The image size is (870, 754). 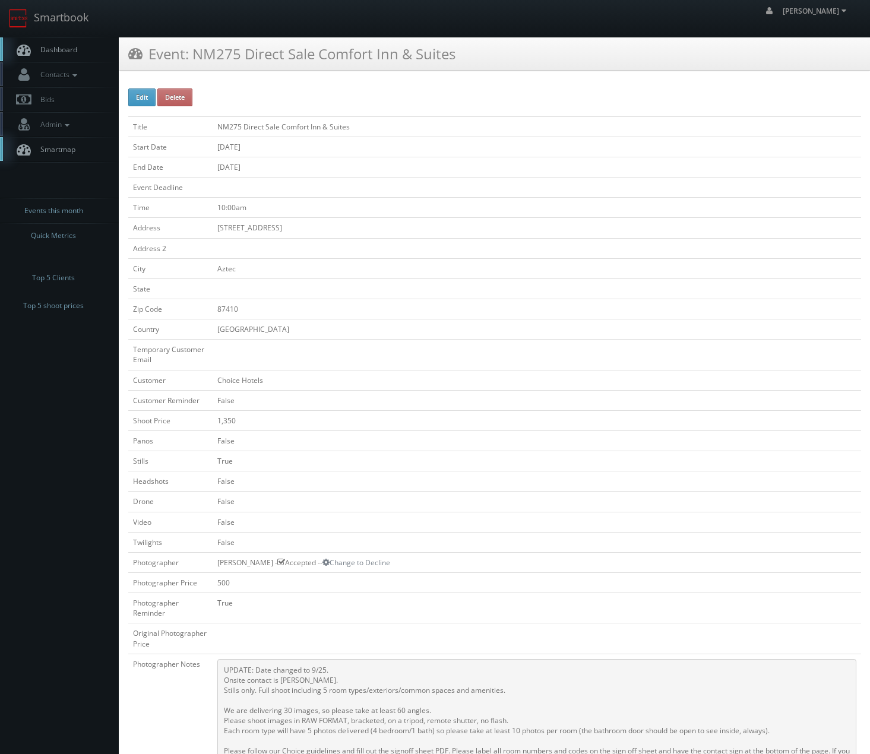 What do you see at coordinates (53, 278) in the screenshot?
I see `span: Top 5 Clients` at bounding box center [53, 278].